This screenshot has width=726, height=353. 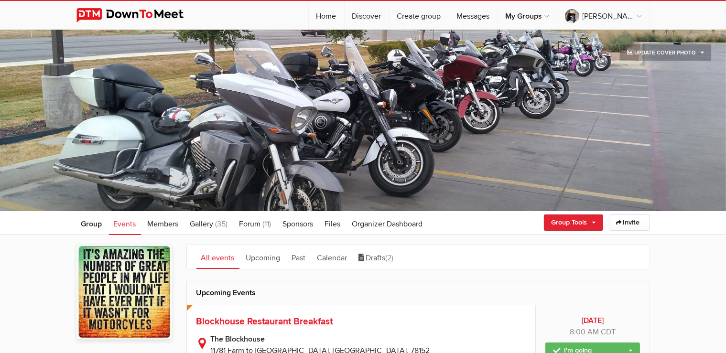 What do you see at coordinates (608, 332) in the screenshot?
I see `span: America/Chicago` at bounding box center [608, 332].